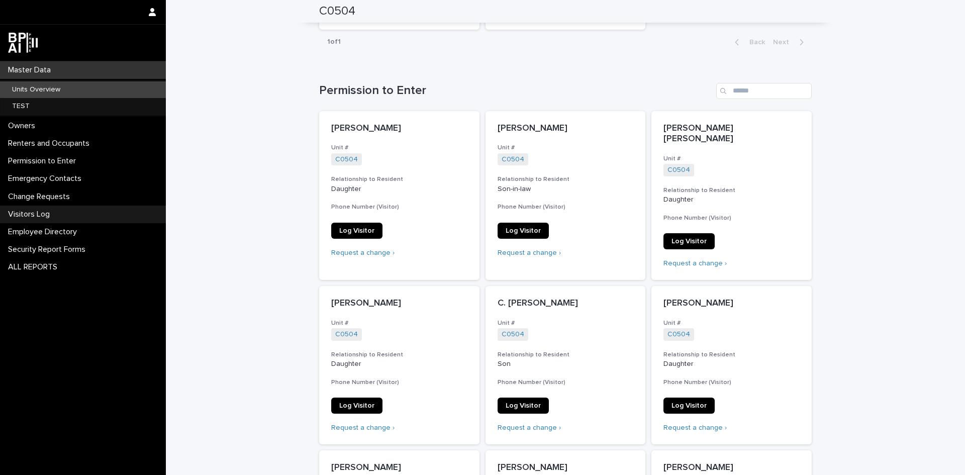 The height and width of the screenshot is (475, 965). What do you see at coordinates (23, 43) in the screenshot?
I see `img: dwgmcNfxSF6WIOOXiGgu` at bounding box center [23, 43].